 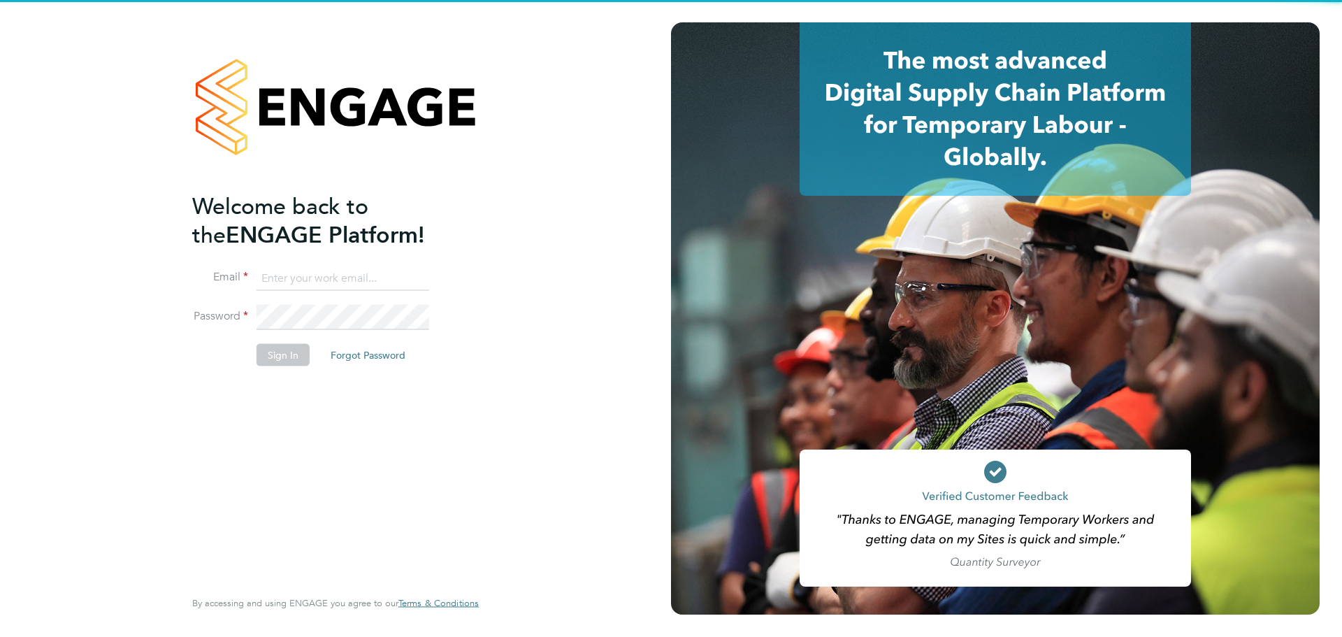 I want to click on label: Email, so click(x=220, y=277).